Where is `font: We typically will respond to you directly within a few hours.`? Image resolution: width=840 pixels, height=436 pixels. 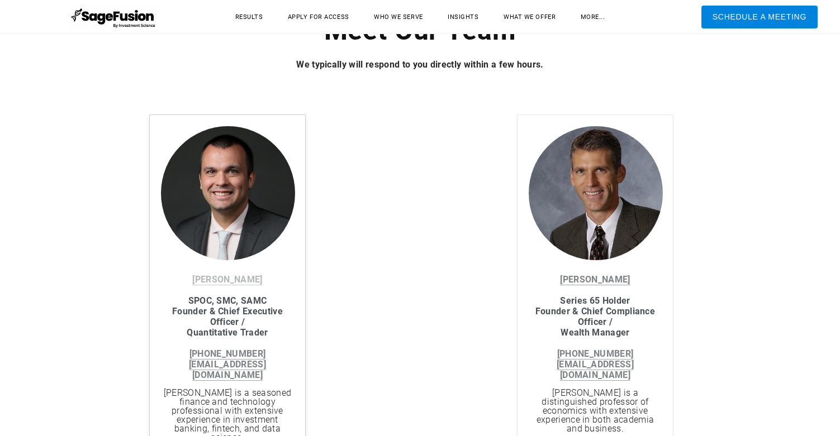 font: We typically will respond to you directly within a few hours. is located at coordinates (420, 64).